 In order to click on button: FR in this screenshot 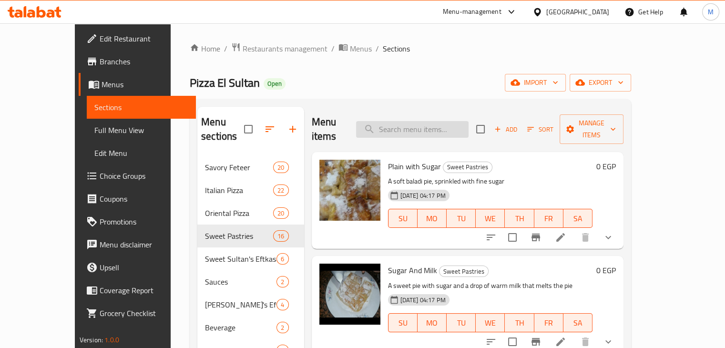, I will do `click(549, 323)`.